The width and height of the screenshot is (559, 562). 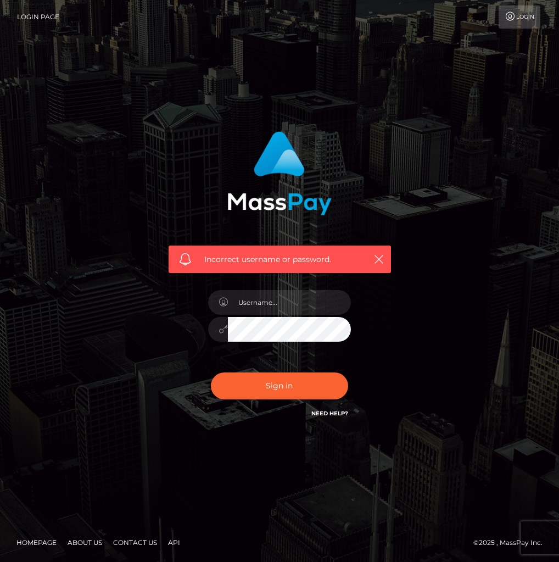 What do you see at coordinates (38, 17) in the screenshot?
I see `a: Login Page` at bounding box center [38, 17].